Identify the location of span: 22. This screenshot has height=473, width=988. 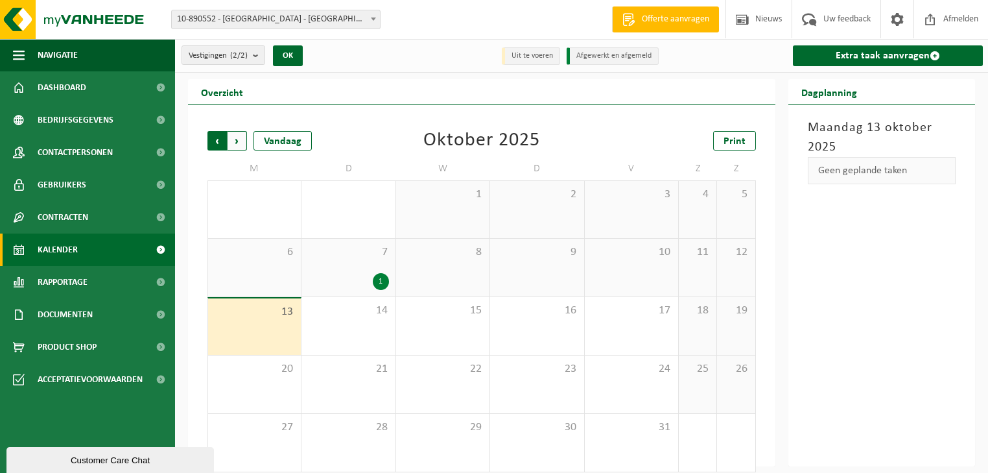
(443, 369).